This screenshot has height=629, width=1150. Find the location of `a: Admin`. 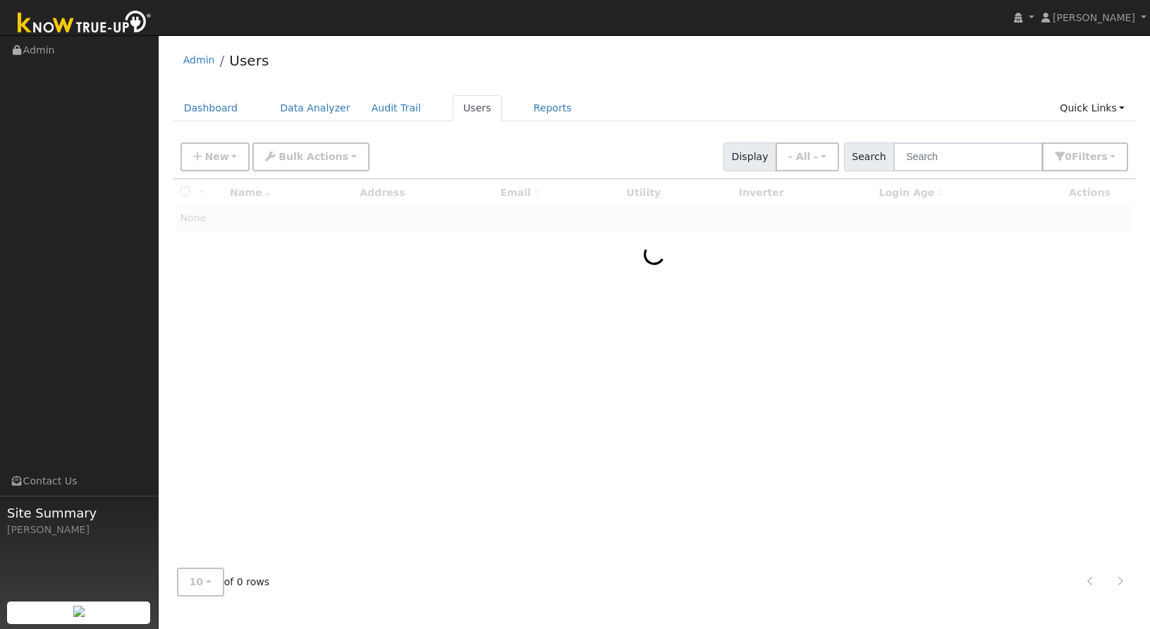

a: Admin is located at coordinates (199, 60).